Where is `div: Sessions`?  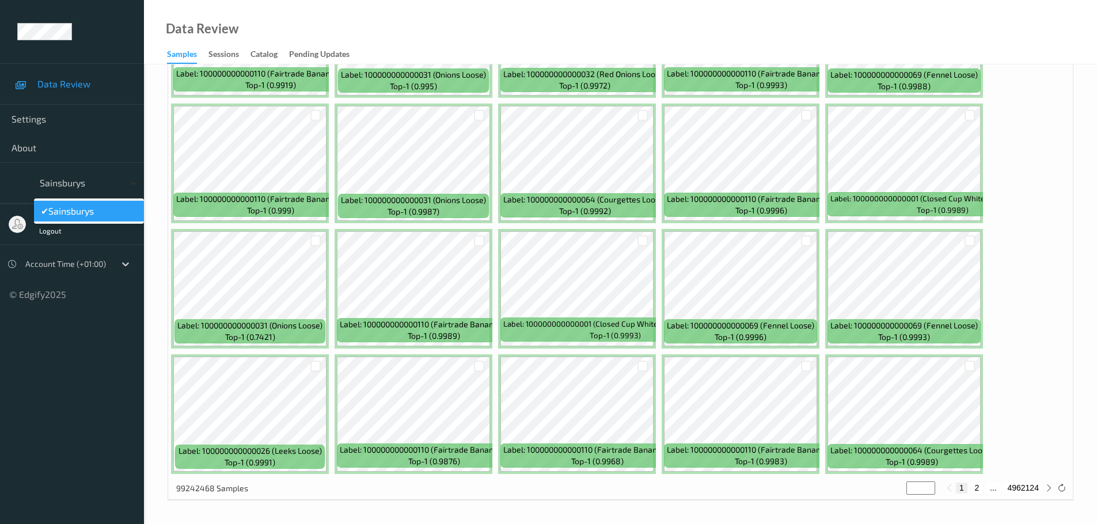
div: Sessions is located at coordinates (223, 55).